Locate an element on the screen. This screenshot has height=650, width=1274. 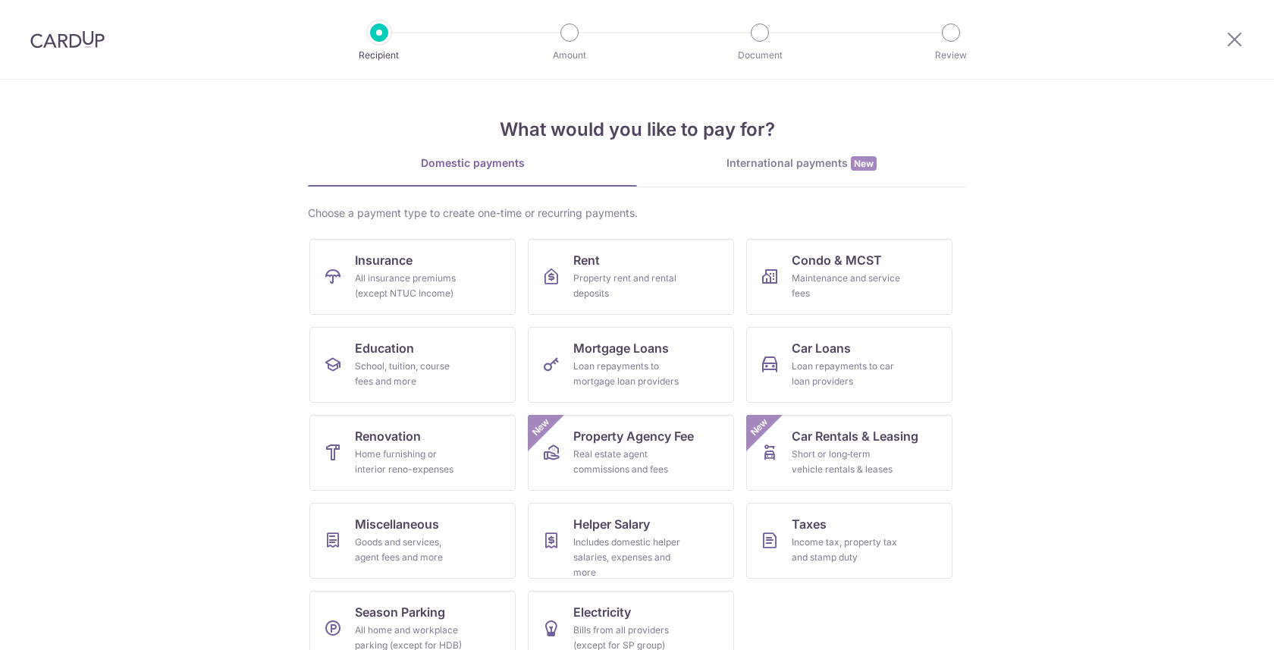
span: Rent is located at coordinates (586, 260).